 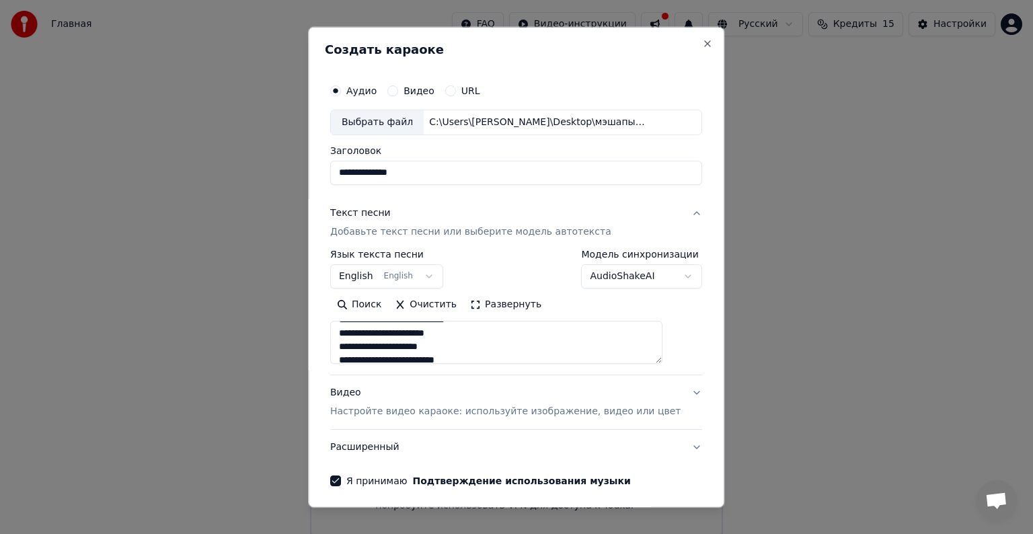 What do you see at coordinates (522, 481) in the screenshot?
I see `button: Я принимаю` at bounding box center [522, 481].